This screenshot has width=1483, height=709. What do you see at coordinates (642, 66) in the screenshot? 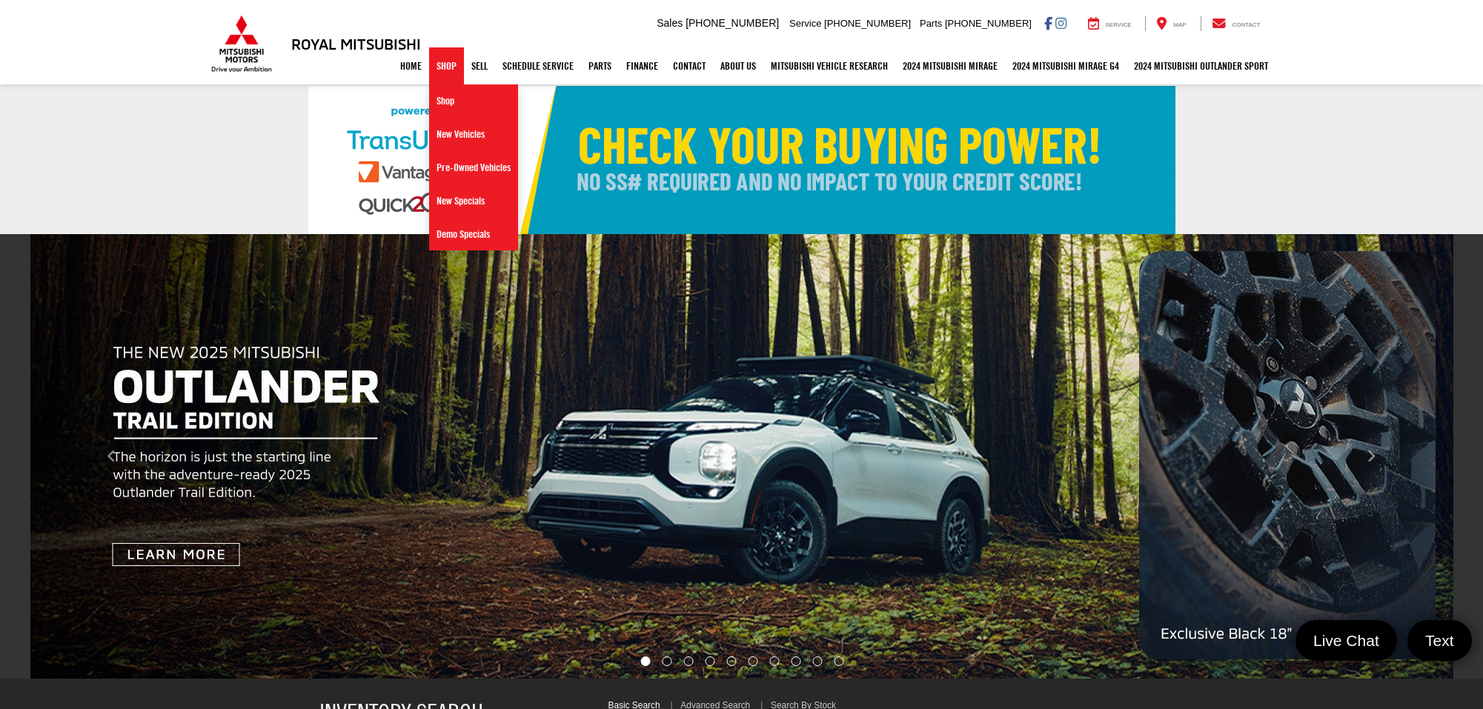
I see `a: Finance` at bounding box center [642, 66].